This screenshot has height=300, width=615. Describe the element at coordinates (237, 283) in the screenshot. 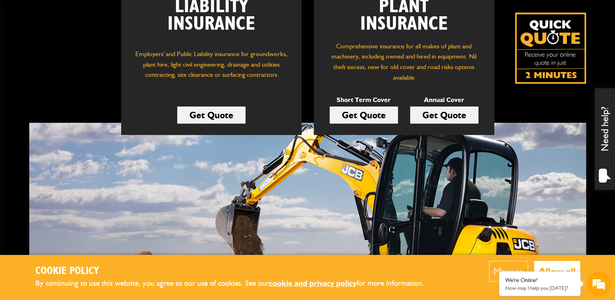

I see `p: By continuing to use this website, you agree to our use of cookies. See our for more information.` at that location.